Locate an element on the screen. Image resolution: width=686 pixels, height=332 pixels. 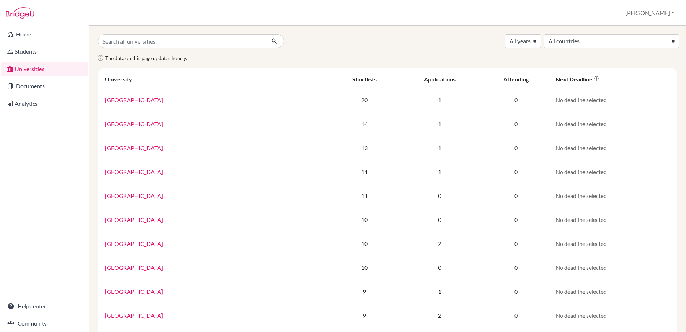
td: 14 is located at coordinates (365, 124).